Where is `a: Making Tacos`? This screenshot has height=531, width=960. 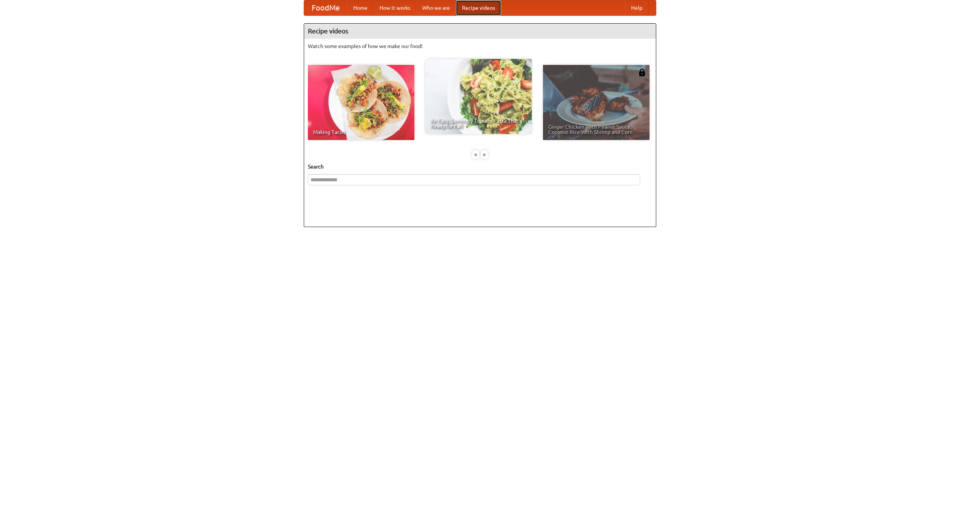
a: Making Tacos is located at coordinates (361, 102).